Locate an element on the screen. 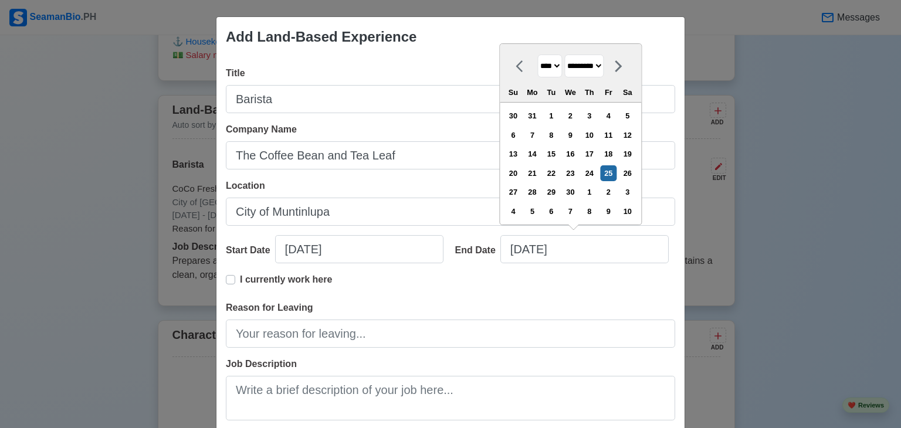  span: Location is located at coordinates (245, 185).